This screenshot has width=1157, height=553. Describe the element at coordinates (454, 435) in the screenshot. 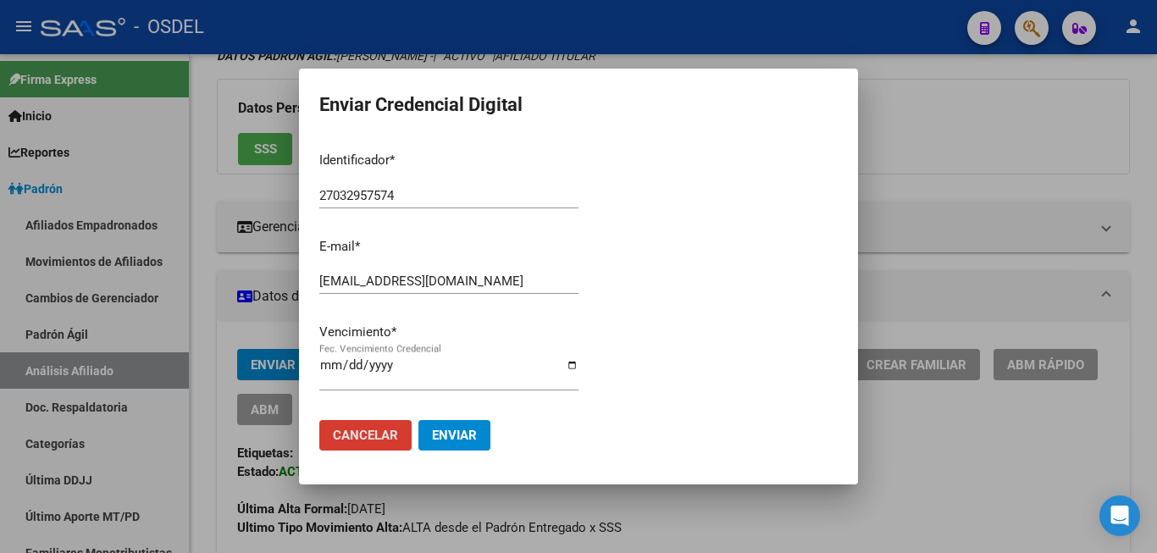

I see `button: Enviar` at that location.